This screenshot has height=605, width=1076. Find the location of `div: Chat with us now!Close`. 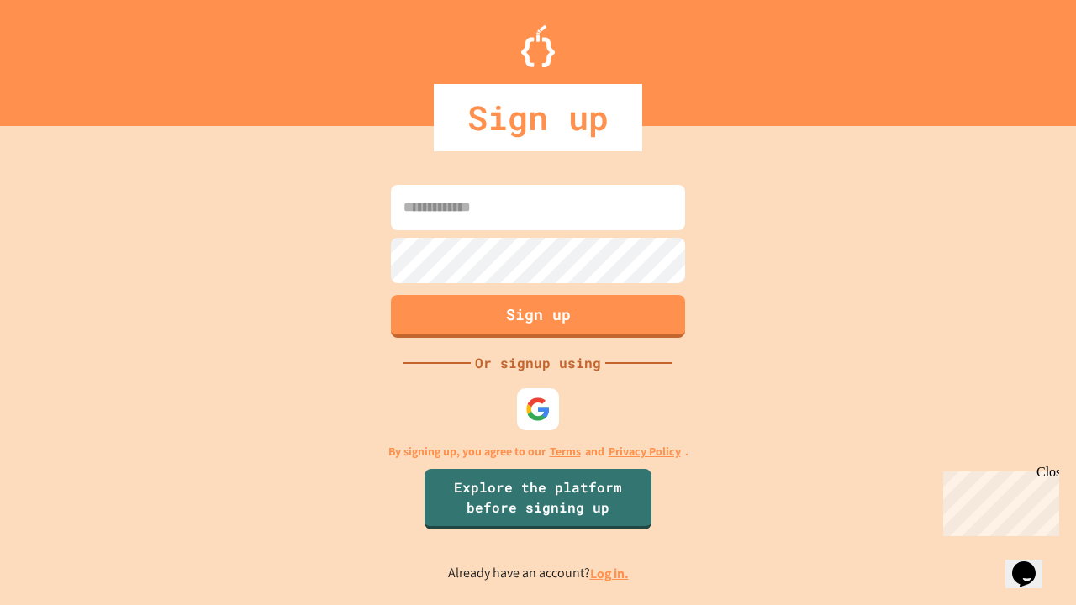

div: Chat with us now!Close is located at coordinates (61, 56).